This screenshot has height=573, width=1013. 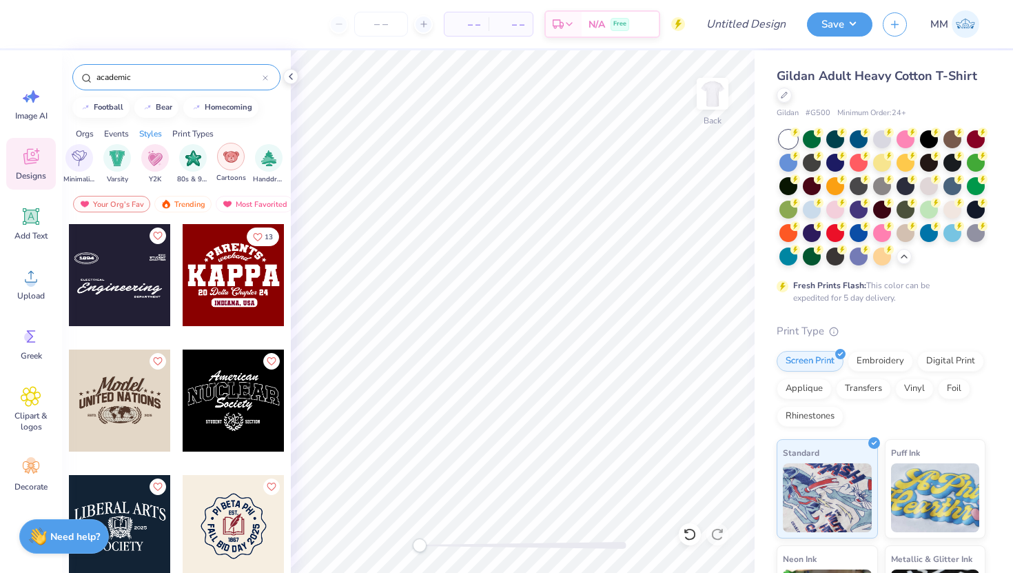 I want to click on img: Macy Mccollough, so click(x=966, y=24).